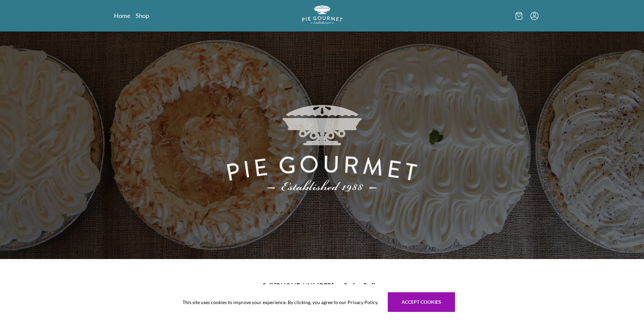  Describe the element at coordinates (535, 16) in the screenshot. I see `button: Menu` at that location.